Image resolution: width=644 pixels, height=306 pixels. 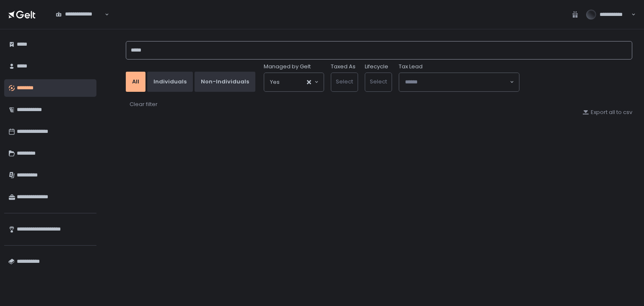 What do you see at coordinates (143, 104) in the screenshot?
I see `button: Clear filter` at bounding box center [143, 104].